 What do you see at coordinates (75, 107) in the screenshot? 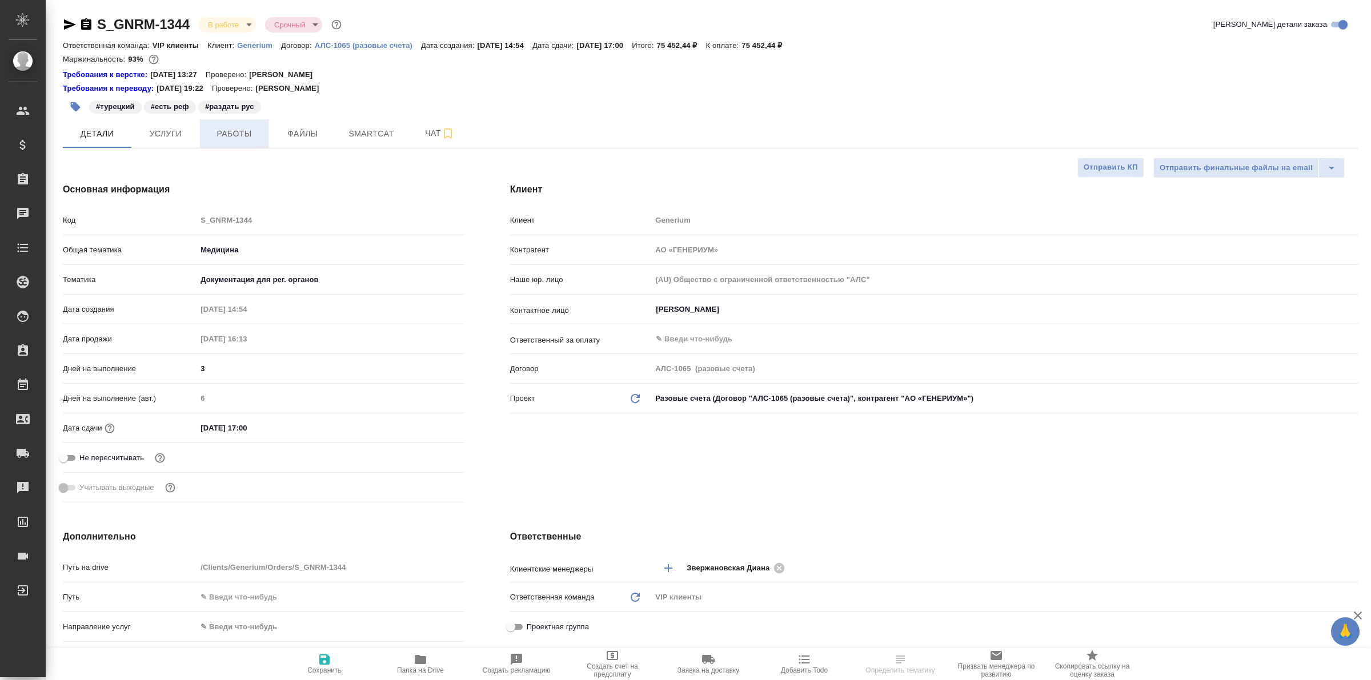
I see `button: Добавить тэг` at bounding box center [75, 107].